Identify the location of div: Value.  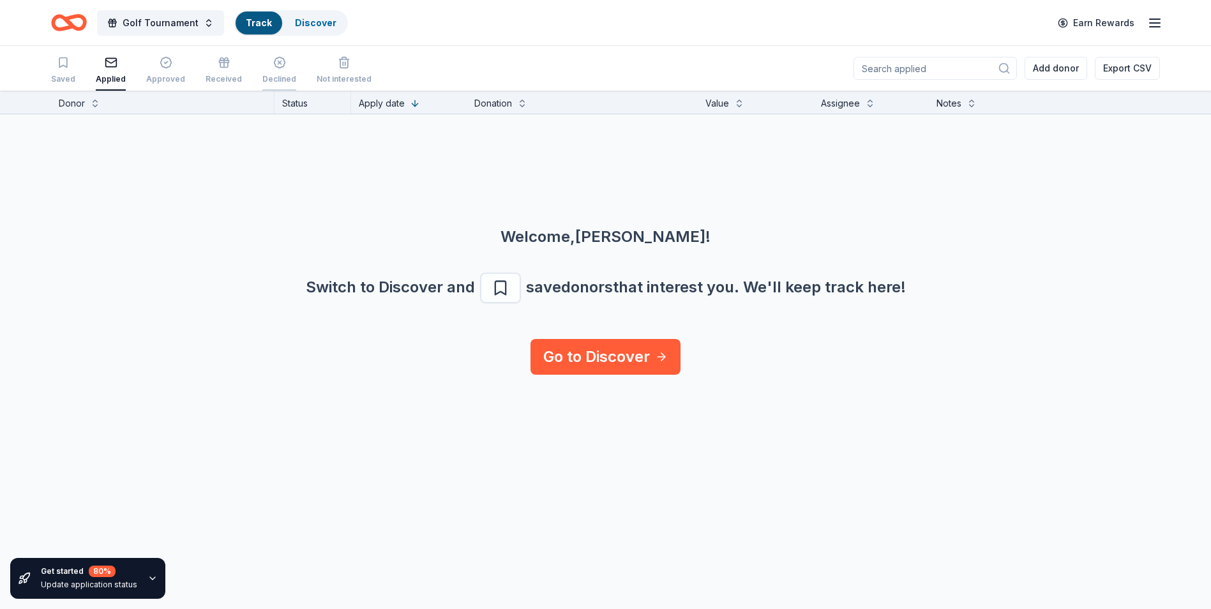
(717, 103).